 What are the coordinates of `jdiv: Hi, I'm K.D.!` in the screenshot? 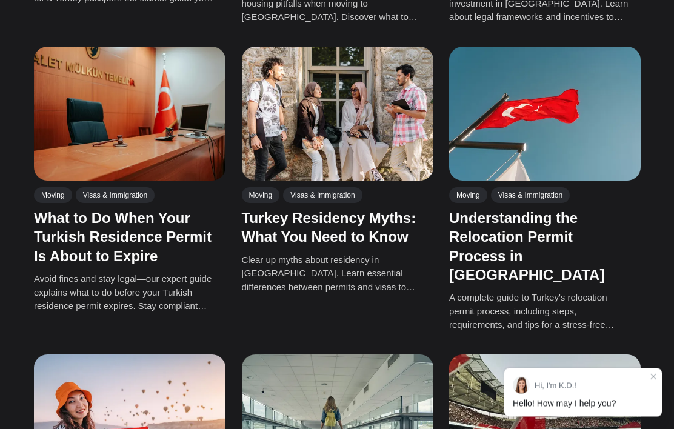 It's located at (555, 385).